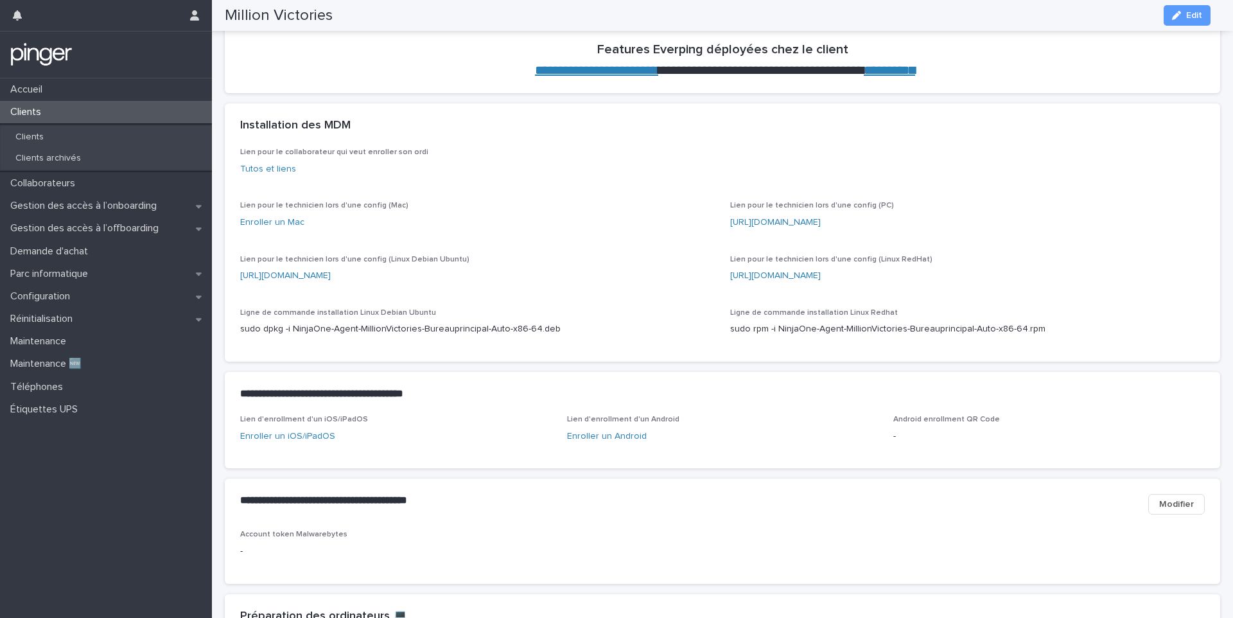 This screenshot has width=1233, height=618. I want to click on p: Parc informatique, so click(51, 274).